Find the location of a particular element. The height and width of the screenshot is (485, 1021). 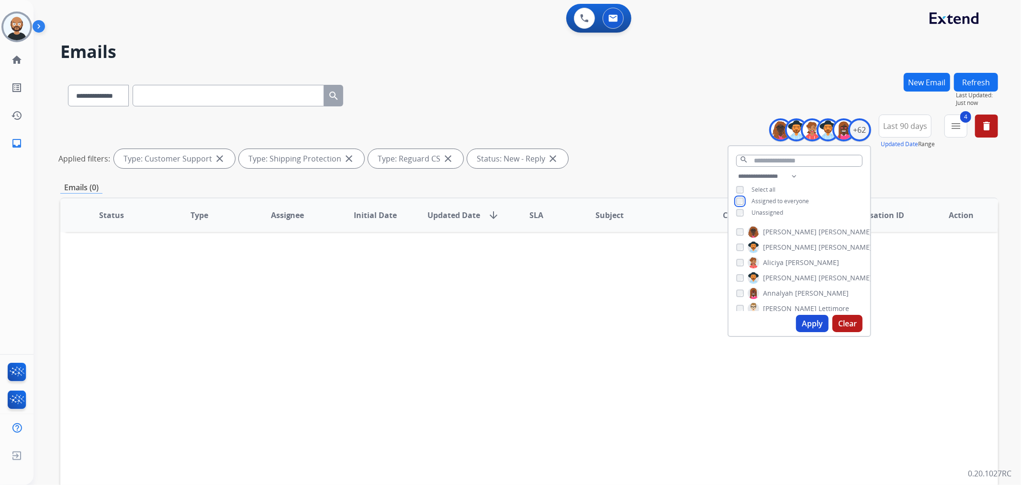

span: Unassigned is located at coordinates (768, 212).